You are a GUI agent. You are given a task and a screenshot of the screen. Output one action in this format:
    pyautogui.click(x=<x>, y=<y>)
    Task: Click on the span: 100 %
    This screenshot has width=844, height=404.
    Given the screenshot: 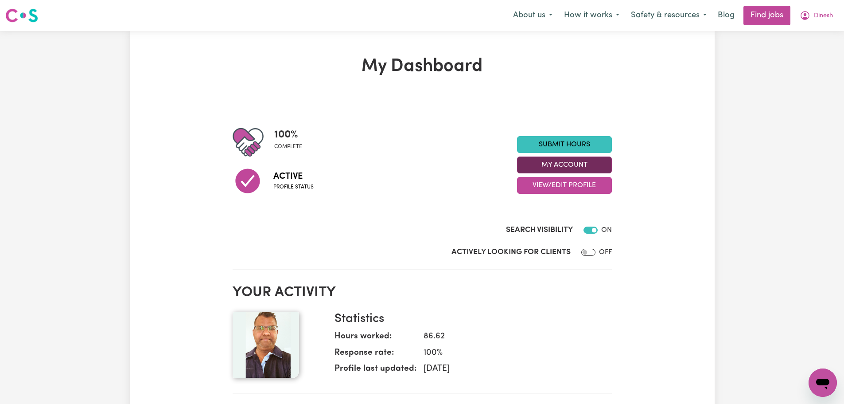 What is the action you would take?
    pyautogui.click(x=288, y=135)
    